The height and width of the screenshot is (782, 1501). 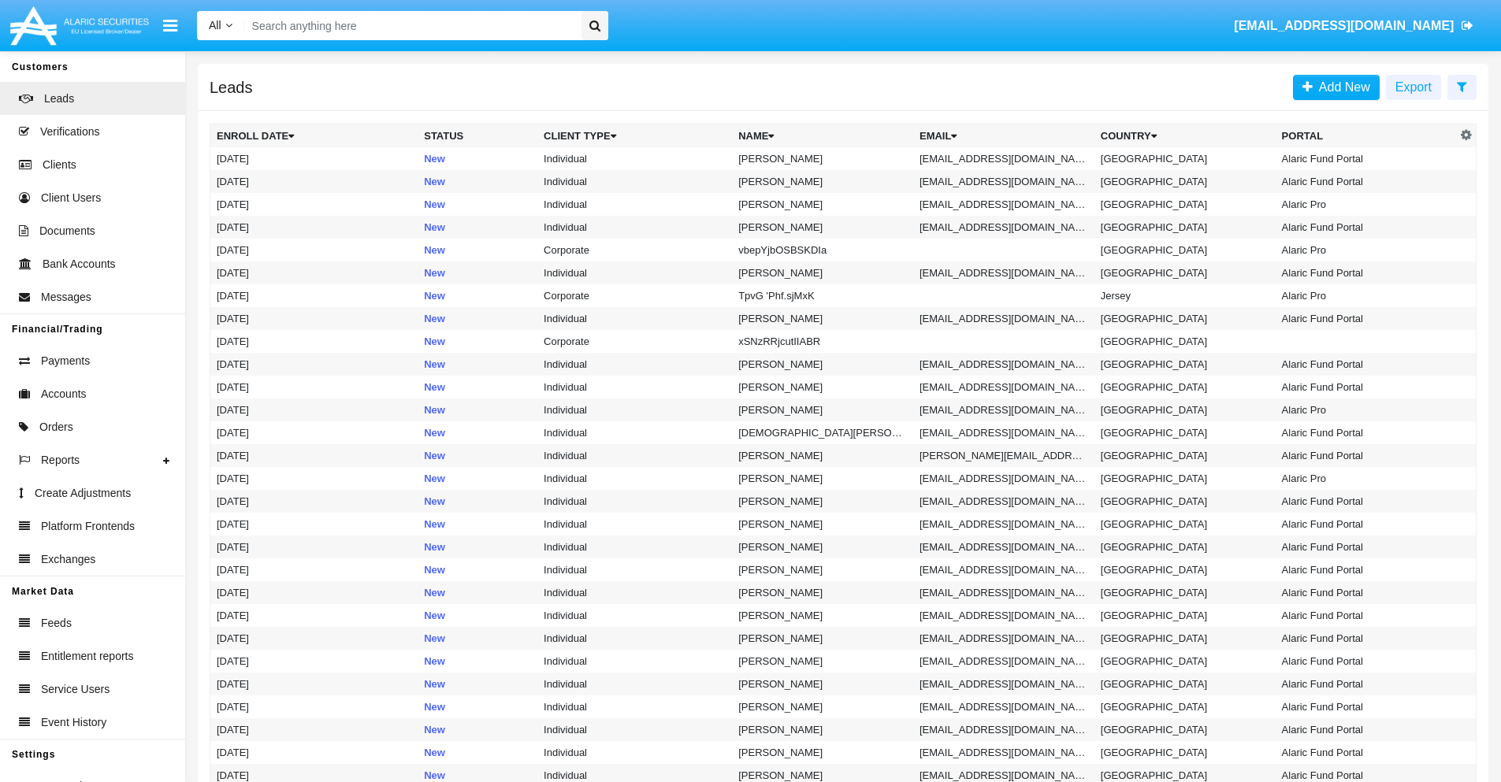 What do you see at coordinates (1414, 87) in the screenshot?
I see `button: Export` at bounding box center [1414, 87].